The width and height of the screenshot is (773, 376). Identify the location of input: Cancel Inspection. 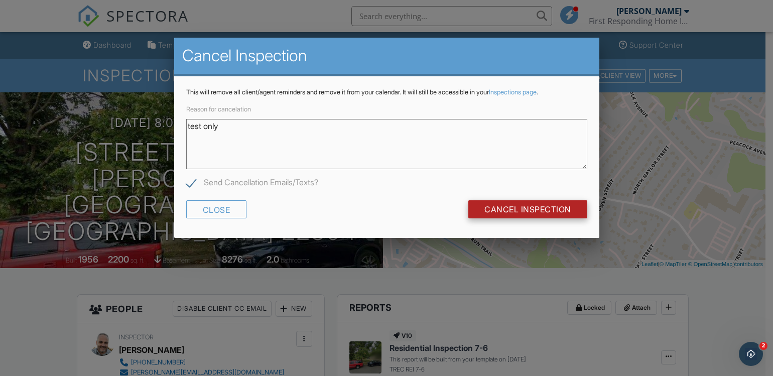
(528, 209).